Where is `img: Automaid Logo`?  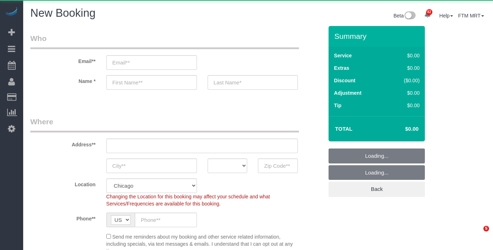
img: Automaid Logo is located at coordinates (11, 12).